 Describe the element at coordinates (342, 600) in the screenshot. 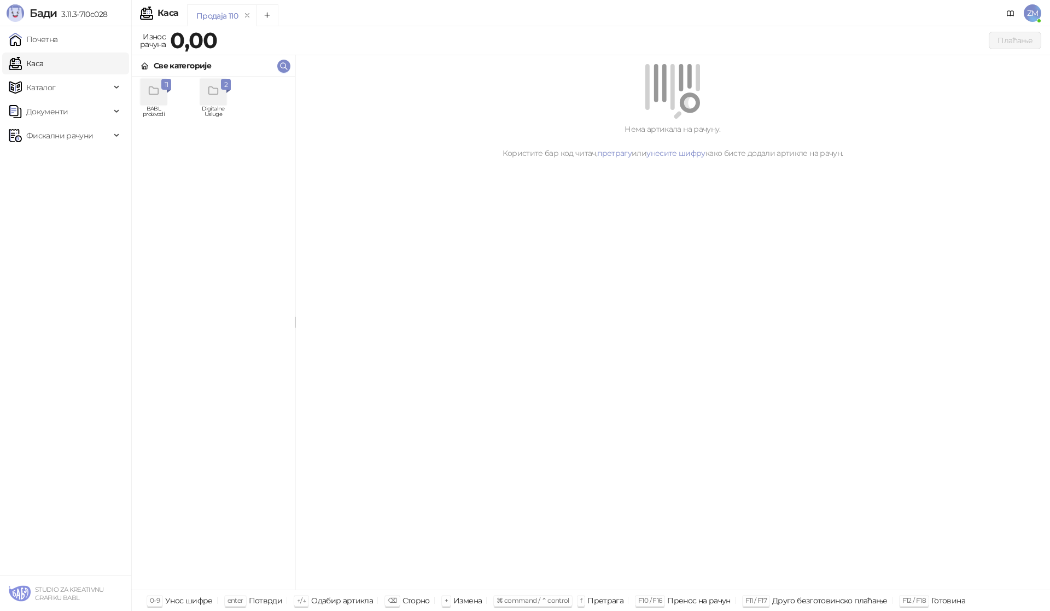

I see `div: Одабир артикла` at that location.